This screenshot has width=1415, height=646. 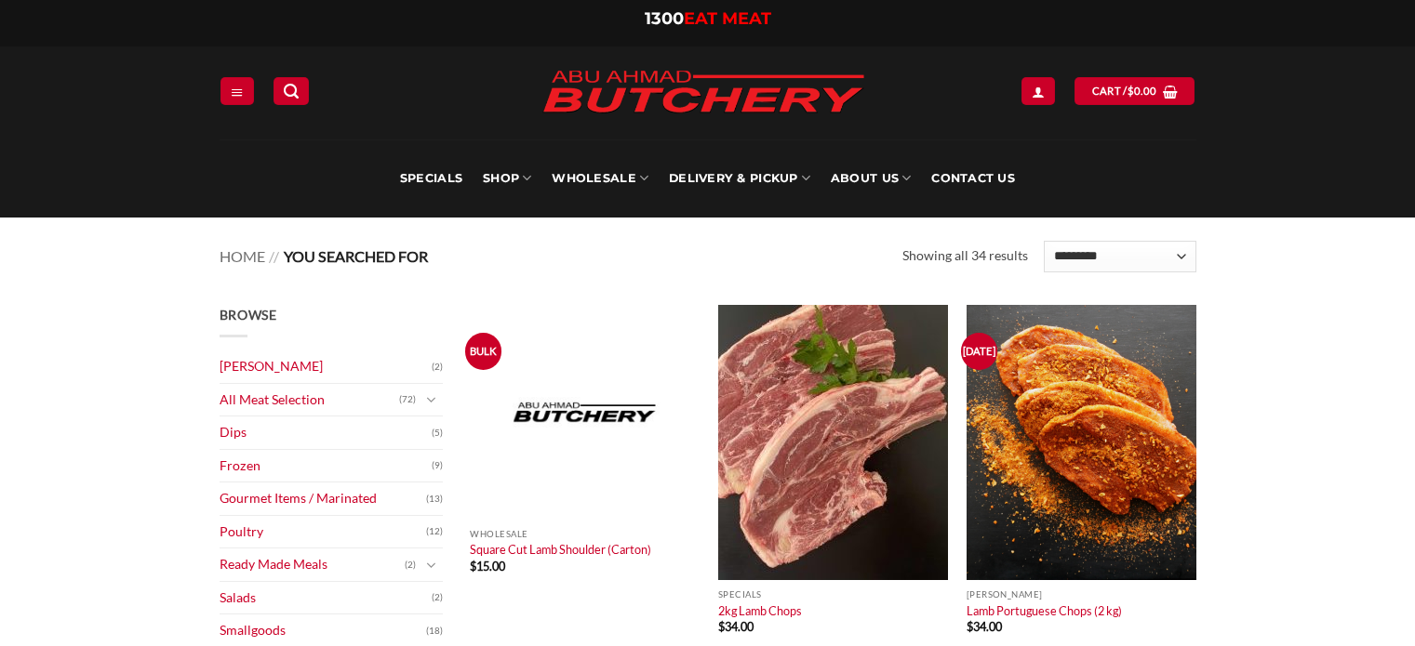 I want to click on bdi: 15.00, so click(x=487, y=566).